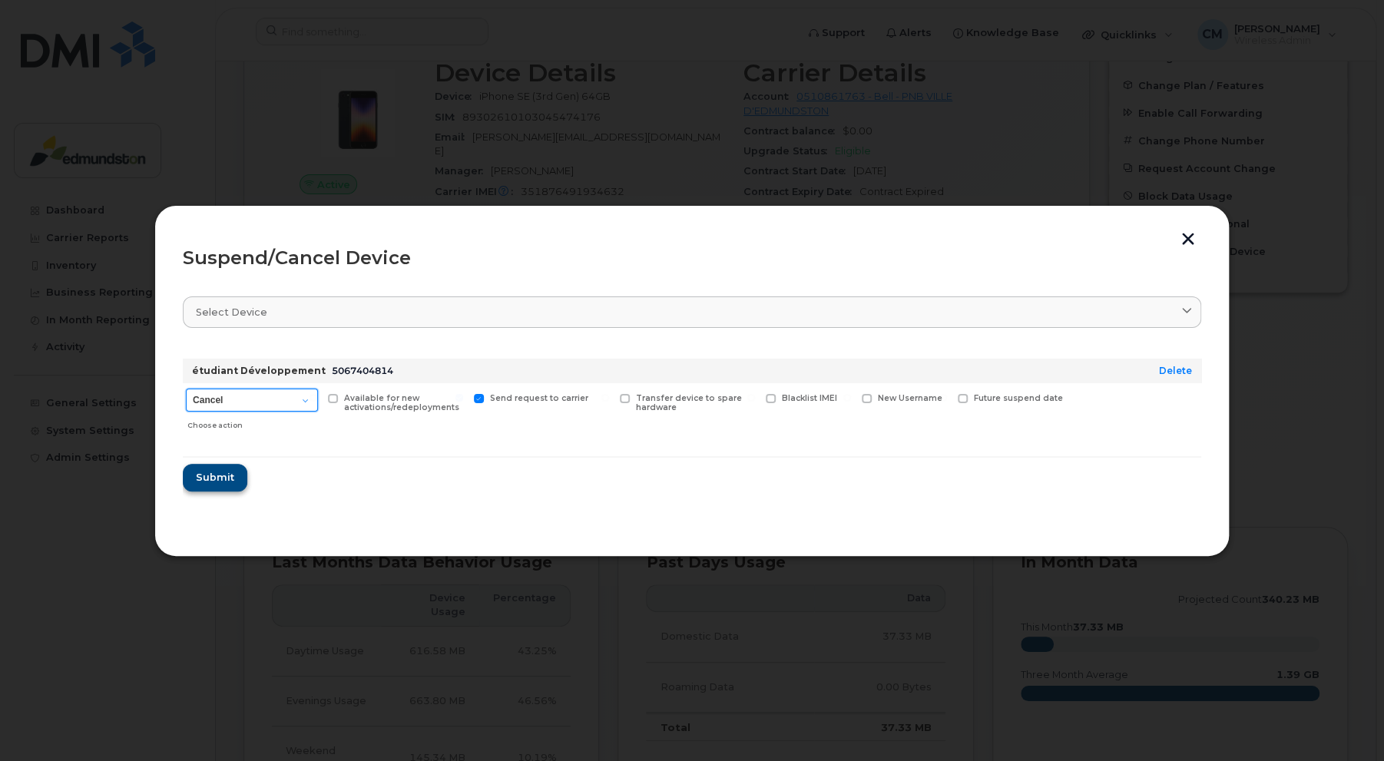  What do you see at coordinates (313, 398) in the screenshot?
I see `input: Available for new activations/redeployments` at bounding box center [313, 398].